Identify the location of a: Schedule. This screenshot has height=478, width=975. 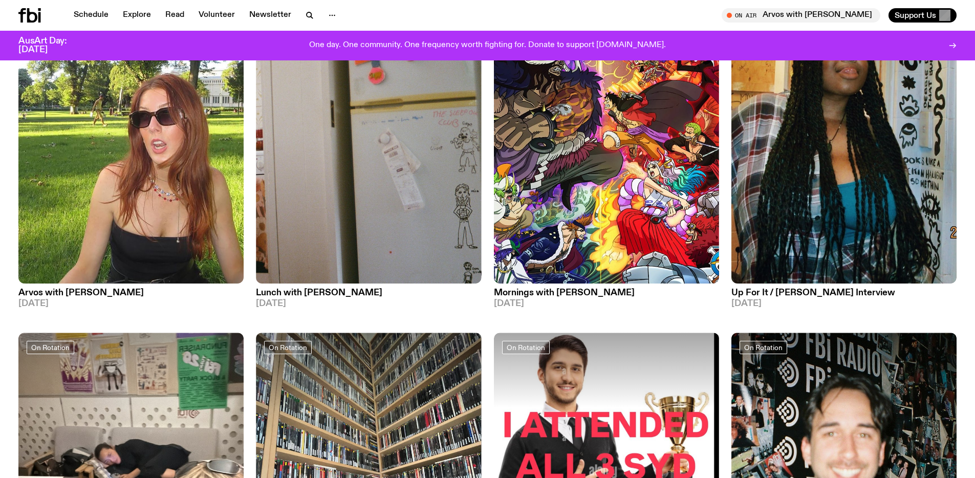
(91, 15).